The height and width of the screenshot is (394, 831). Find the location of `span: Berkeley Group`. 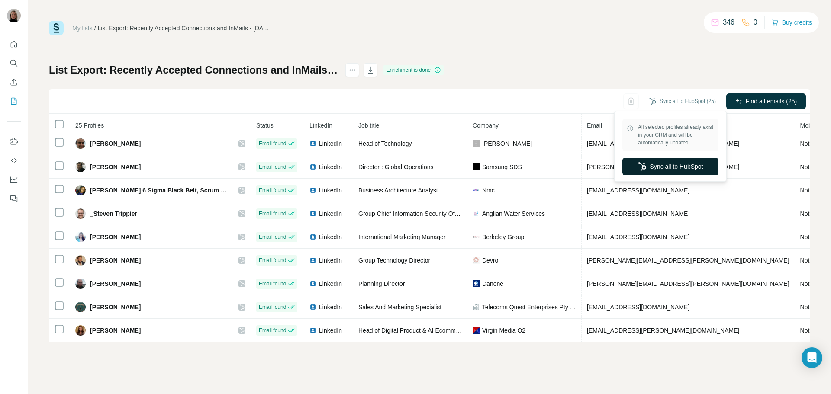

span: Berkeley Group is located at coordinates (503, 237).